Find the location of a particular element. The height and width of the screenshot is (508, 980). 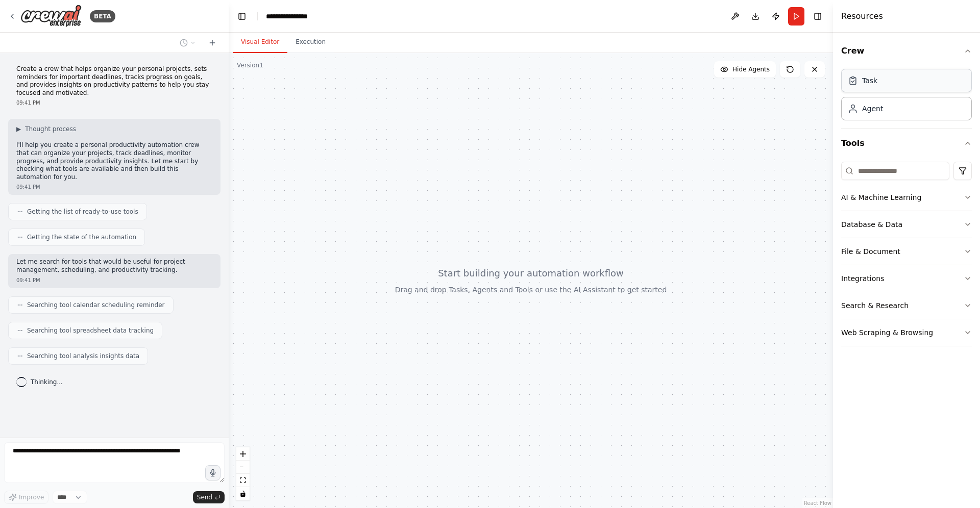

div: BETA is located at coordinates (103, 16).